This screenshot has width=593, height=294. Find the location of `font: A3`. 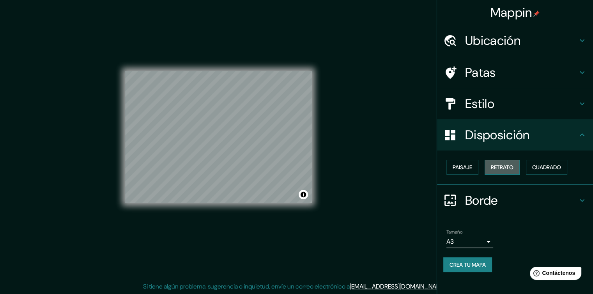

font: A3 is located at coordinates (450, 242).